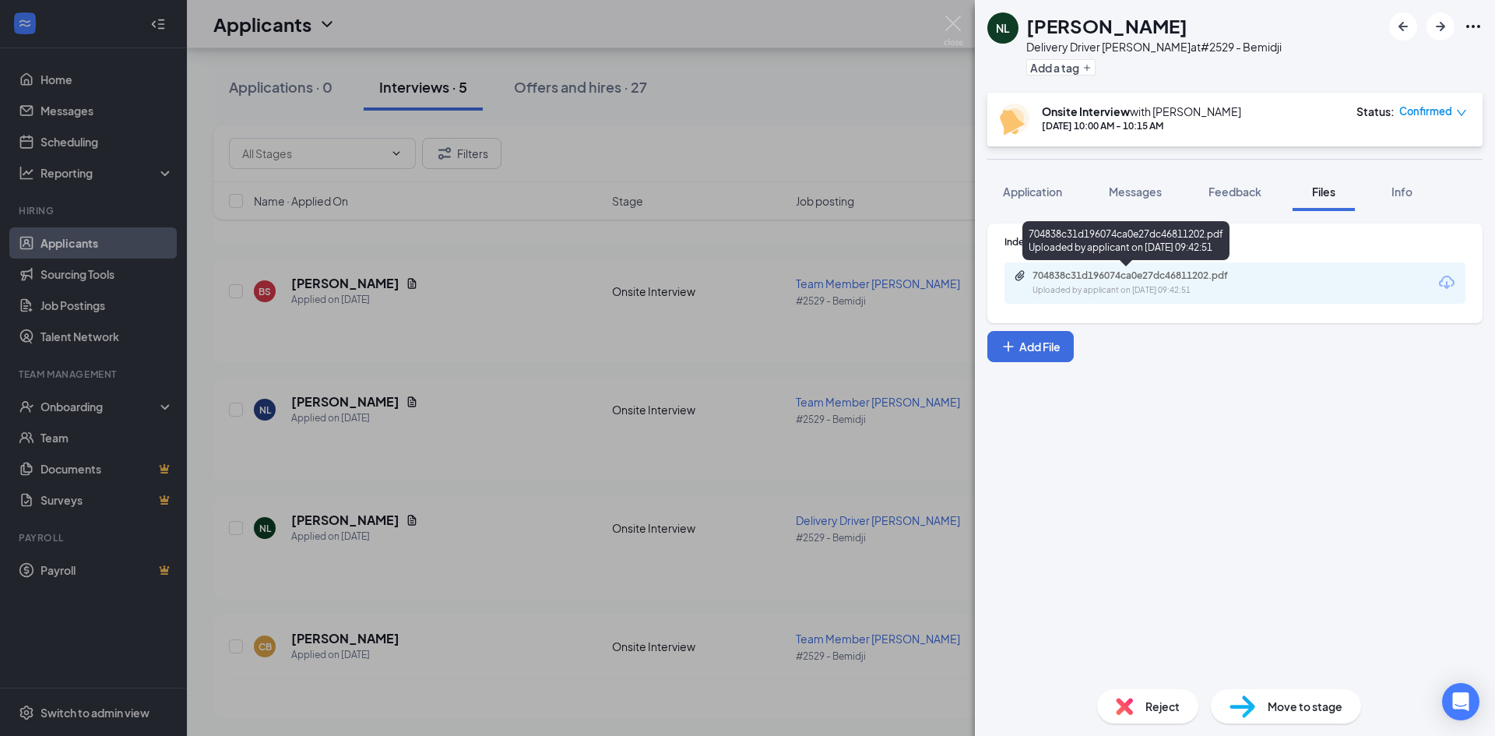  I want to click on a: Download, so click(1447, 283).